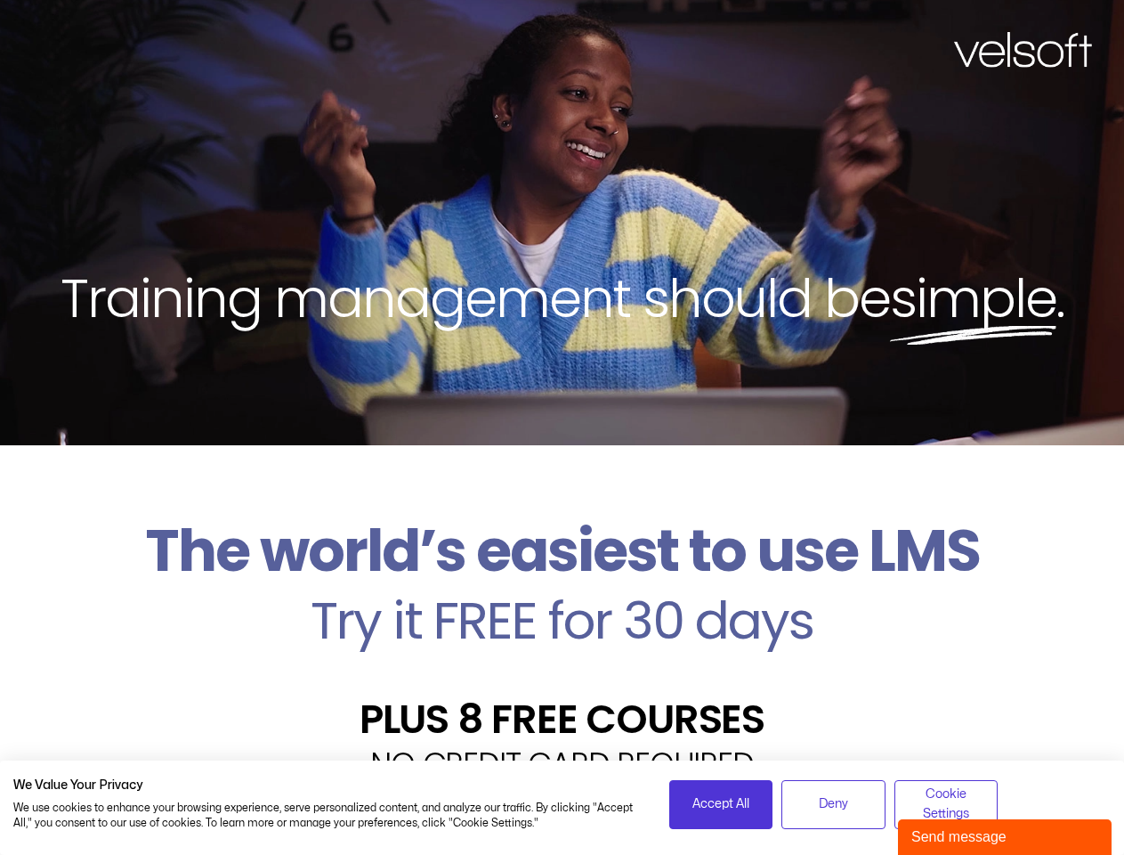 This screenshot has width=1124, height=855. What do you see at coordinates (833, 804) in the screenshot?
I see `button: Deny all cookies` at bounding box center [833, 804].